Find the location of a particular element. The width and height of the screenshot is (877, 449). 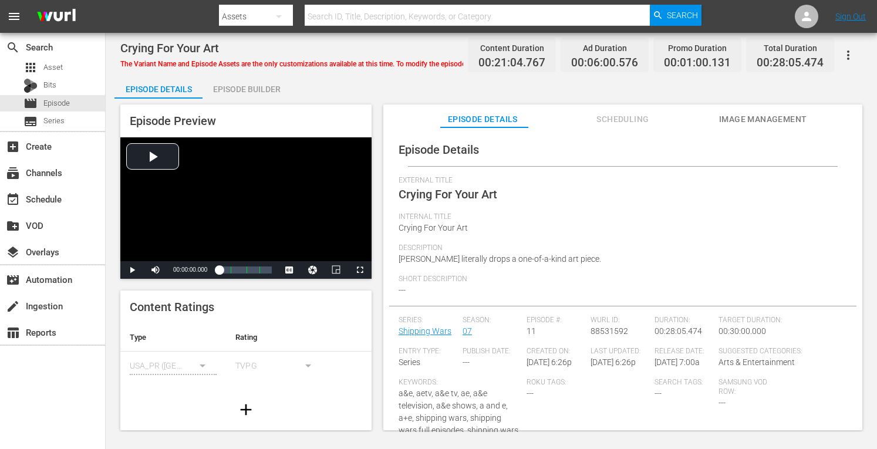

span: Season: is located at coordinates (491, 321).